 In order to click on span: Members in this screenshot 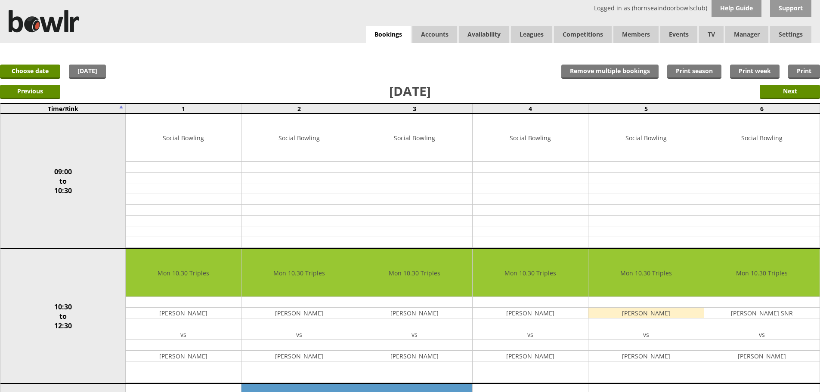, I will do `click(636, 34)`.